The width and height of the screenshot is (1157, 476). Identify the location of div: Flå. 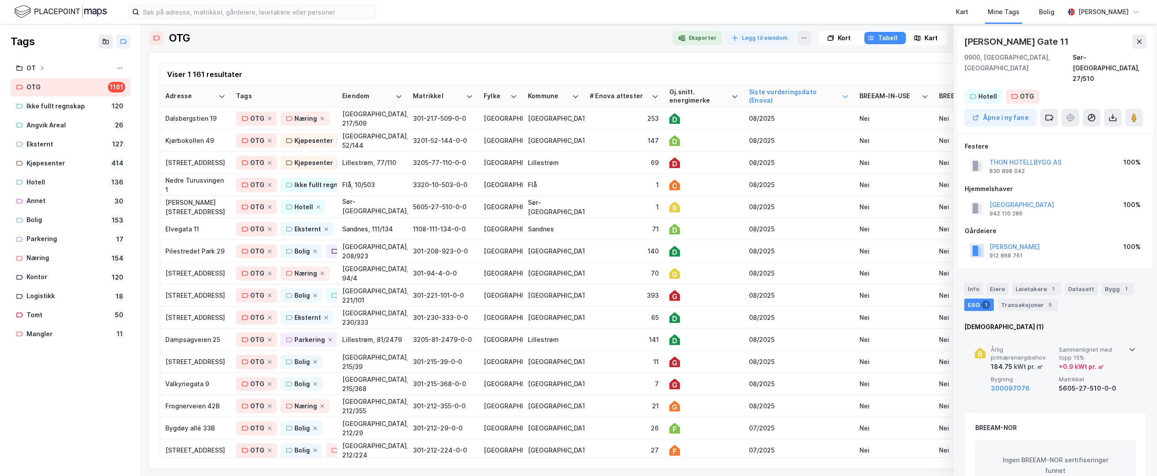
(553, 184).